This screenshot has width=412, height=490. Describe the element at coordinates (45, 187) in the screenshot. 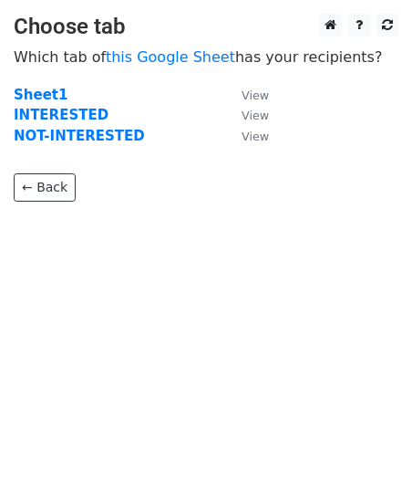

I see `a: ← Back` at that location.